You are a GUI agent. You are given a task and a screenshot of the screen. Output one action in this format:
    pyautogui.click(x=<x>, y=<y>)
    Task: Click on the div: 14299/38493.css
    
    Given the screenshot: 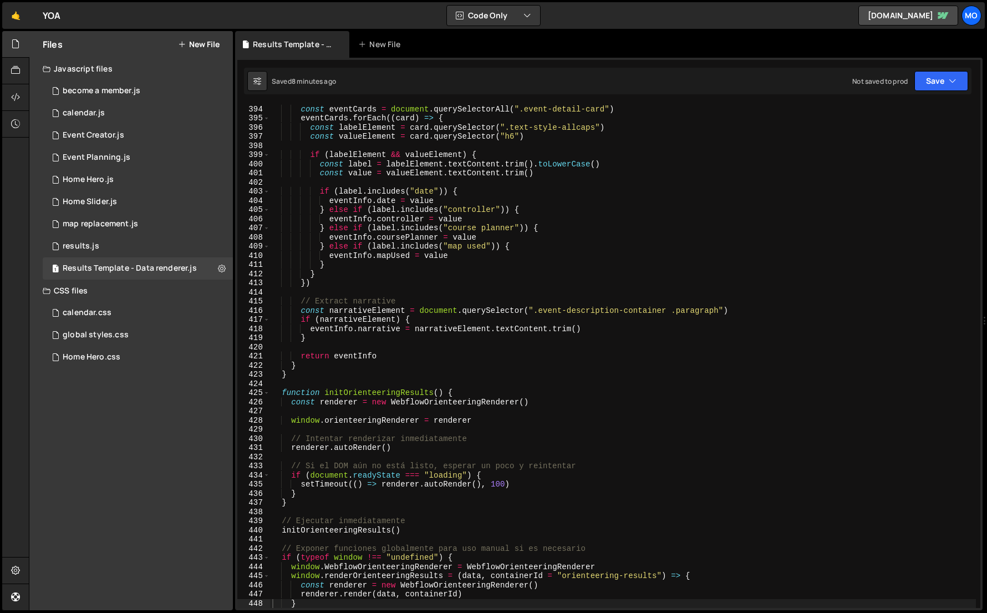 What is the action you would take?
    pyautogui.click(x=137, y=335)
    